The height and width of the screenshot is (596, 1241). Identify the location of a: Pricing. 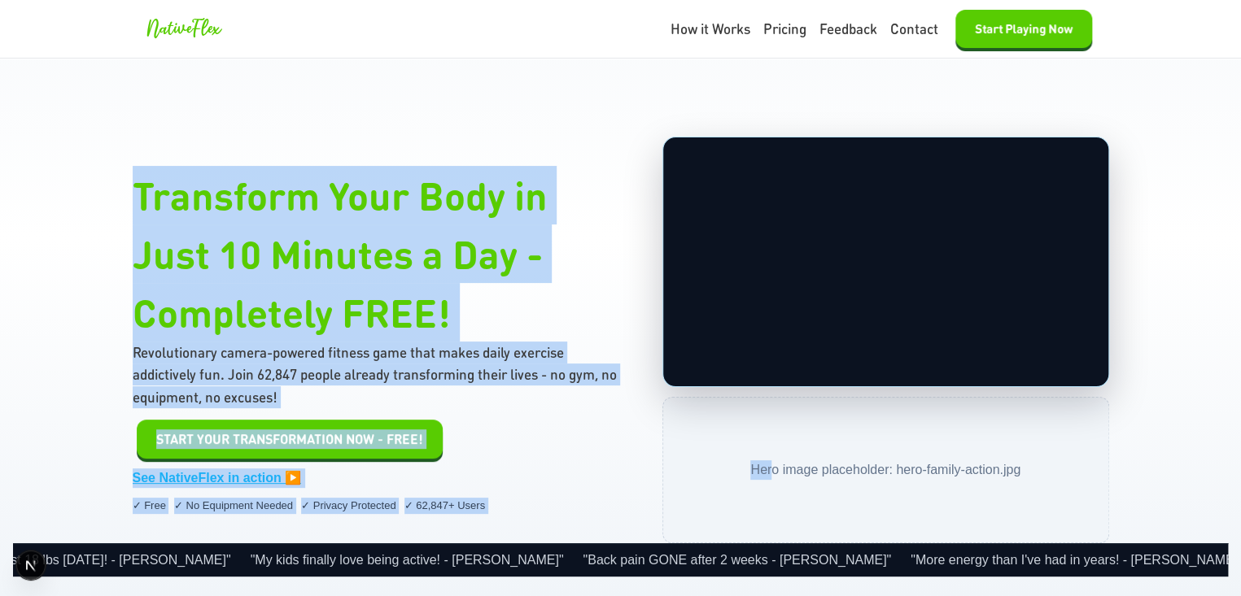
(784, 29).